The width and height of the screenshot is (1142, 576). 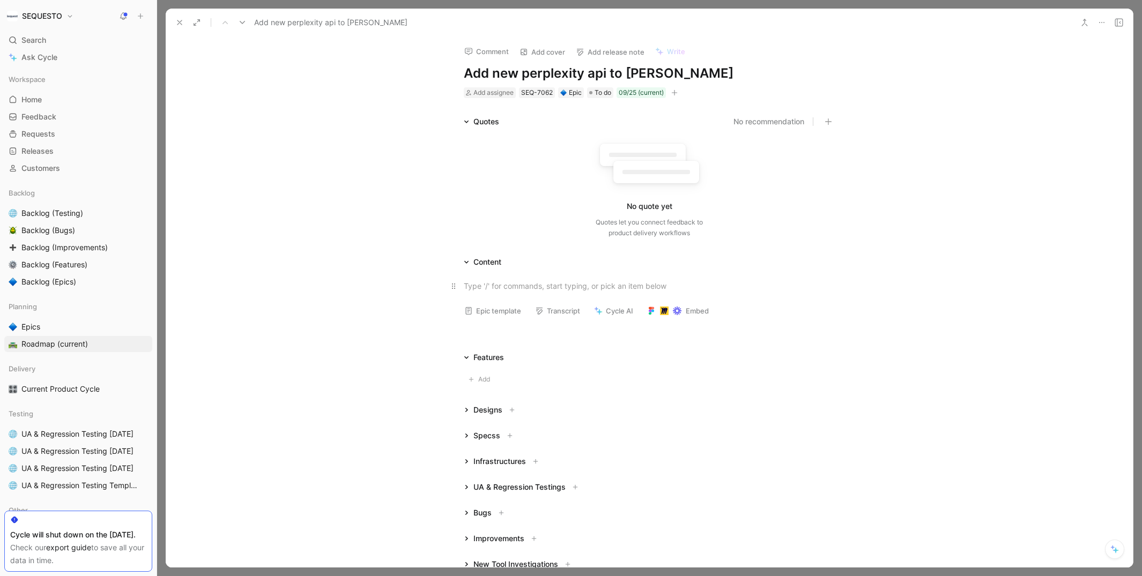 What do you see at coordinates (78, 379) in the screenshot?
I see `div: Delivery🎛️Current Product Cycle` at bounding box center [78, 379].